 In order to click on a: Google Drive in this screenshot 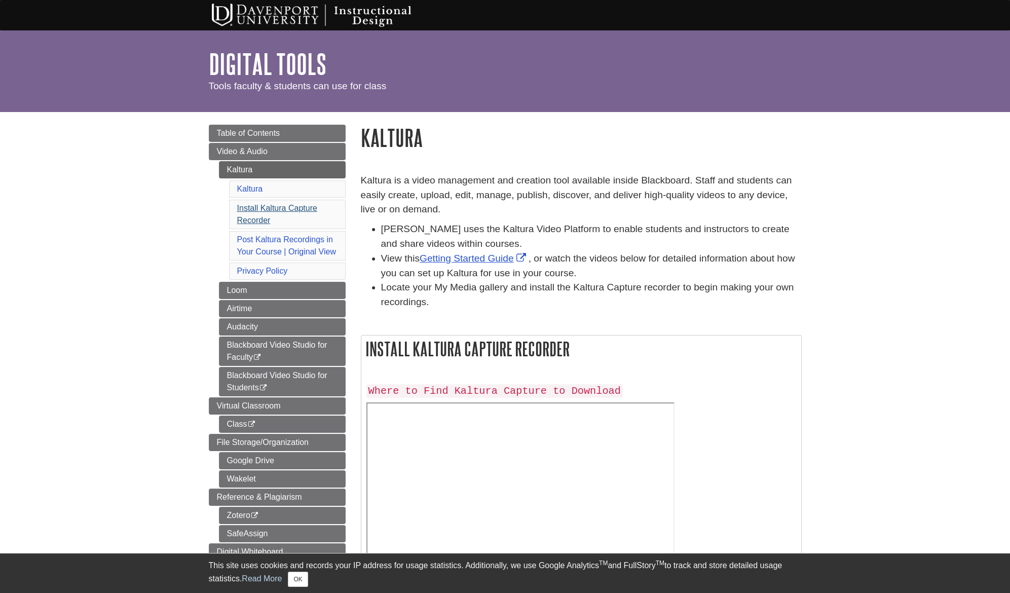, I will do `click(282, 461)`.